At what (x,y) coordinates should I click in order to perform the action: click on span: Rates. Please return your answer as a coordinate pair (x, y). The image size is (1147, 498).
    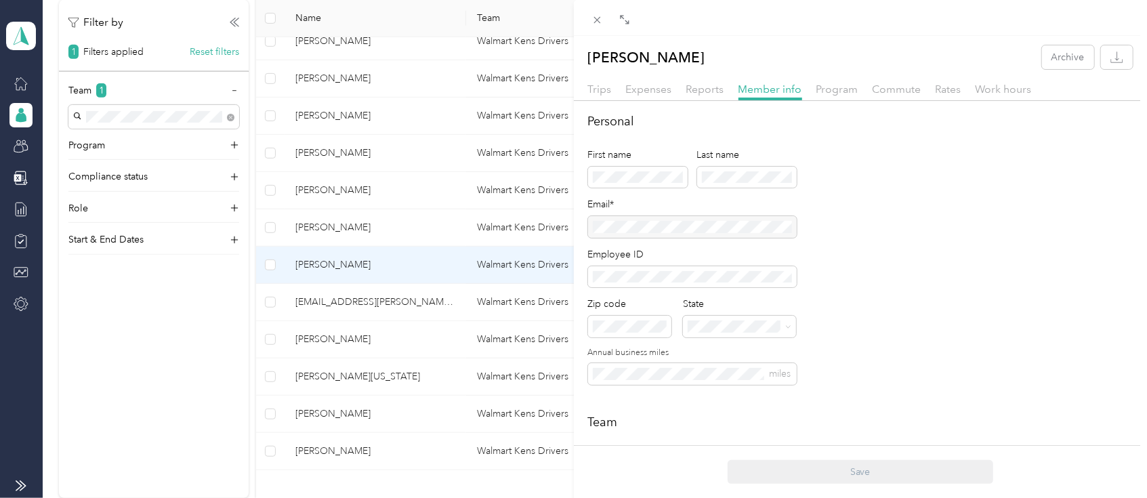
    Looking at the image, I should click on (948, 89).